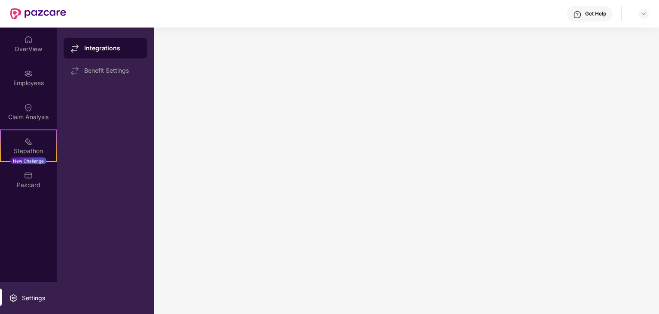 Image resolution: width=659 pixels, height=314 pixels. What do you see at coordinates (28, 161) in the screenshot?
I see `div: New Challenge` at bounding box center [28, 161].